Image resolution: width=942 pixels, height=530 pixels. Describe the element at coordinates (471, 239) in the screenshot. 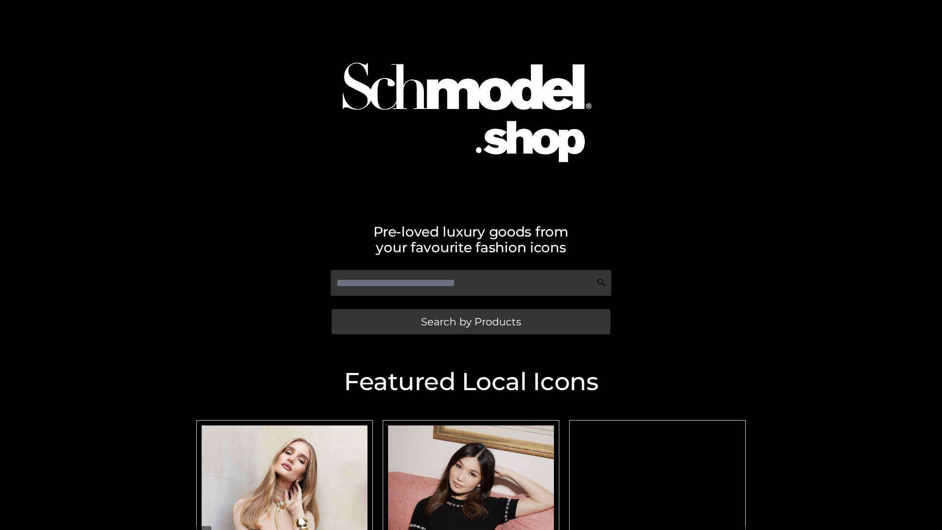

I see `h2: Pre-loved luxury goods from your favourite fashion icons` at that location.